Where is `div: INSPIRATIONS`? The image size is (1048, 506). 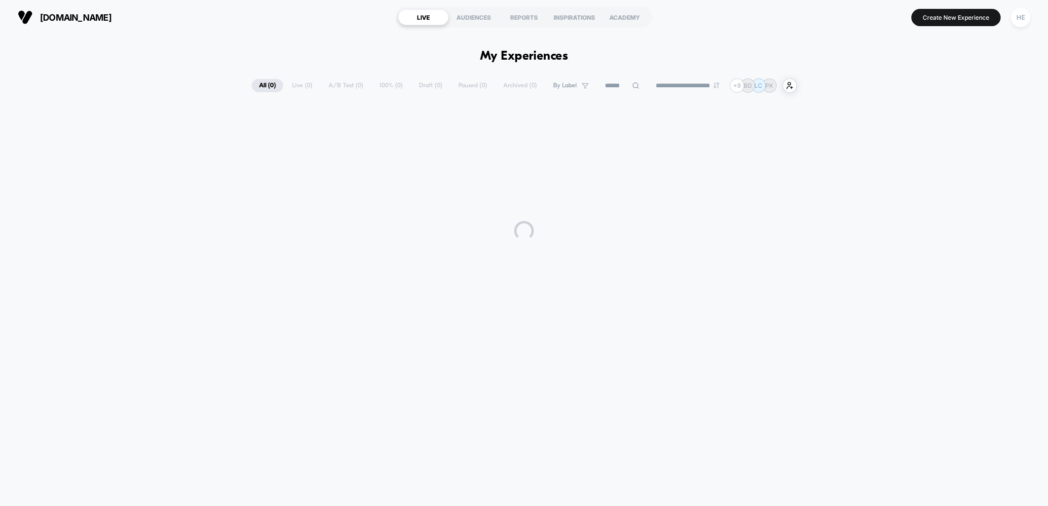
div: INSPIRATIONS is located at coordinates (574, 17).